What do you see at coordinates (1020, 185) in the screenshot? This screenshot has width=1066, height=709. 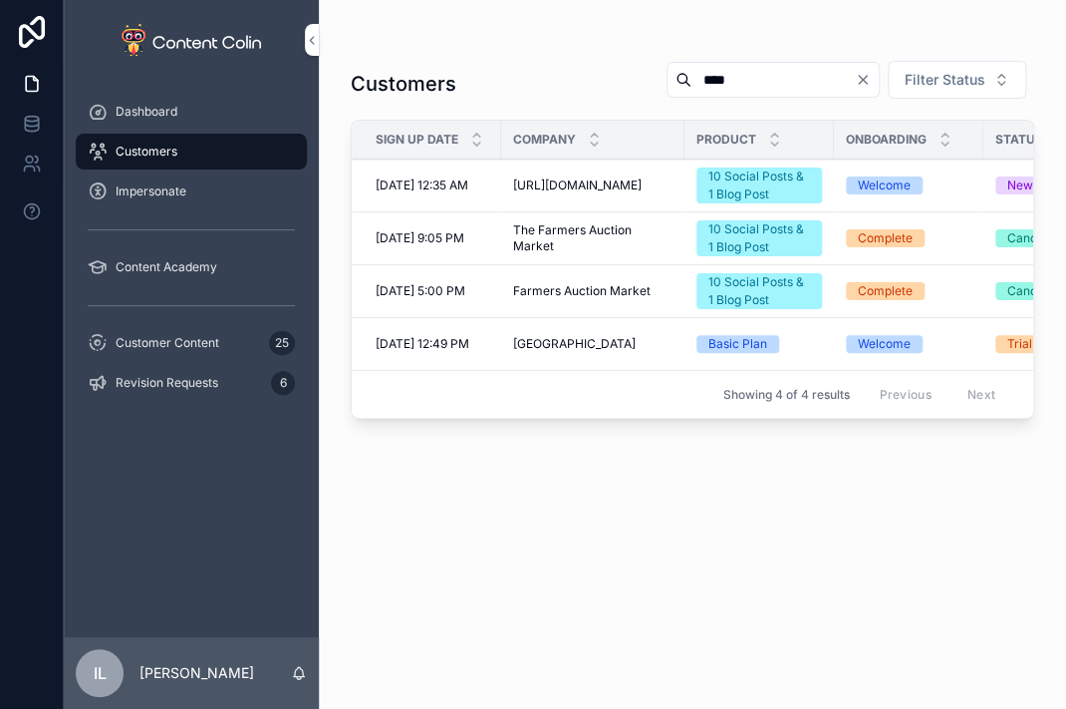 I see `div: New` at bounding box center [1020, 185].